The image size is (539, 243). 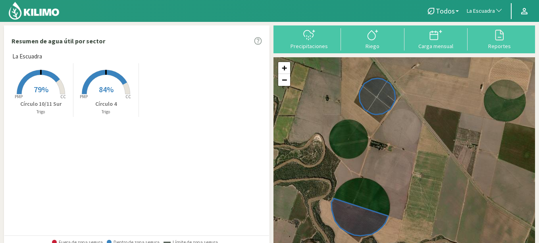 I want to click on span: 84%, so click(x=106, y=89).